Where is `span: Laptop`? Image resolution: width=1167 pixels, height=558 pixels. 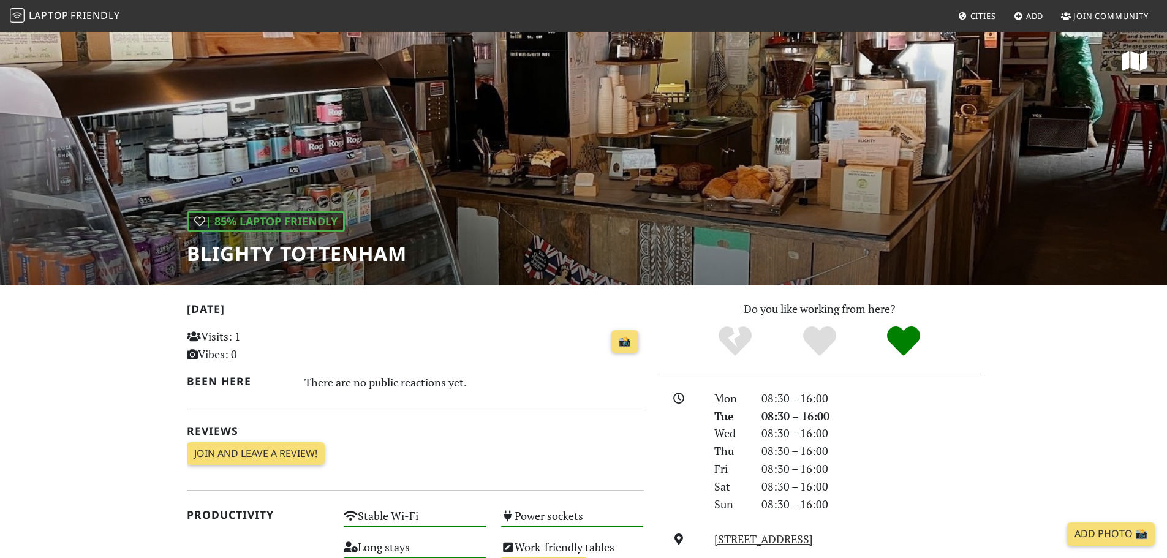 span: Laptop is located at coordinates (48, 15).